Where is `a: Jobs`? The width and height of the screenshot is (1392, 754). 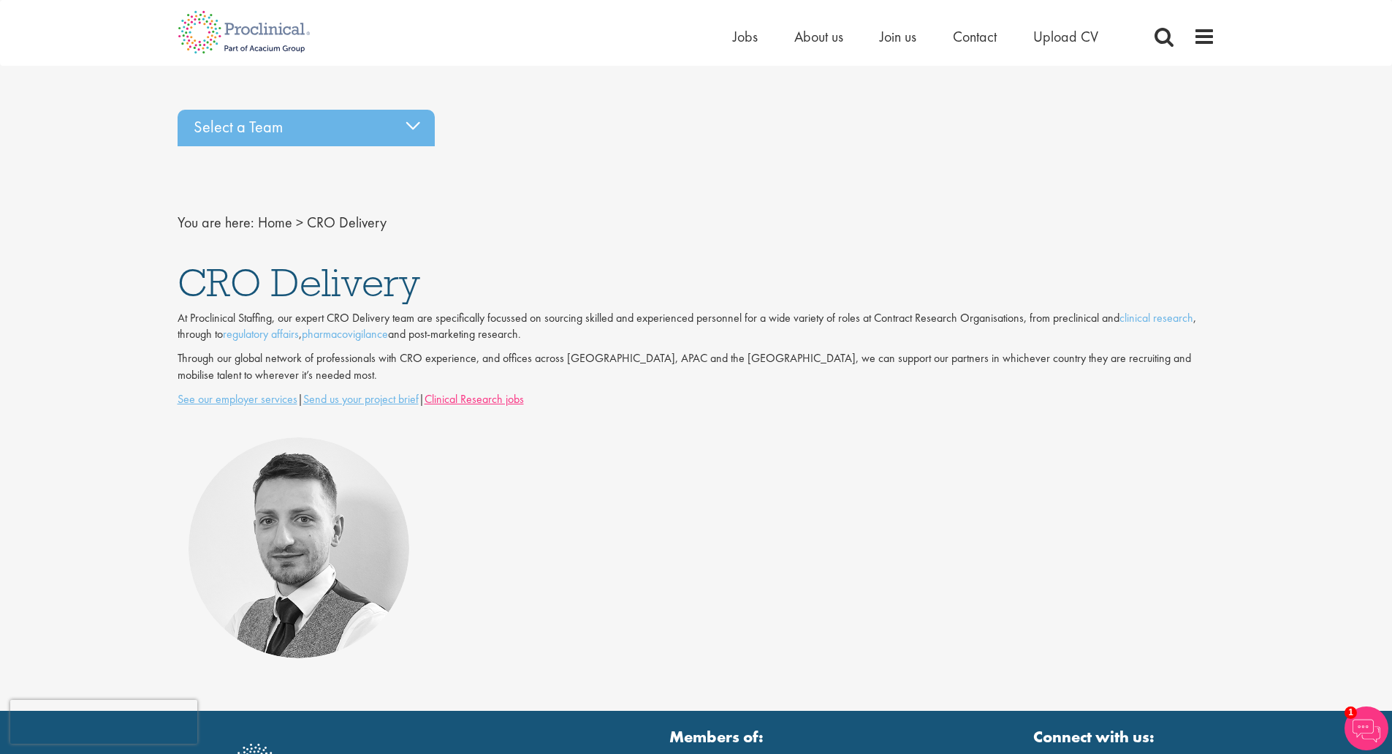
a: Jobs is located at coordinates (746, 37).